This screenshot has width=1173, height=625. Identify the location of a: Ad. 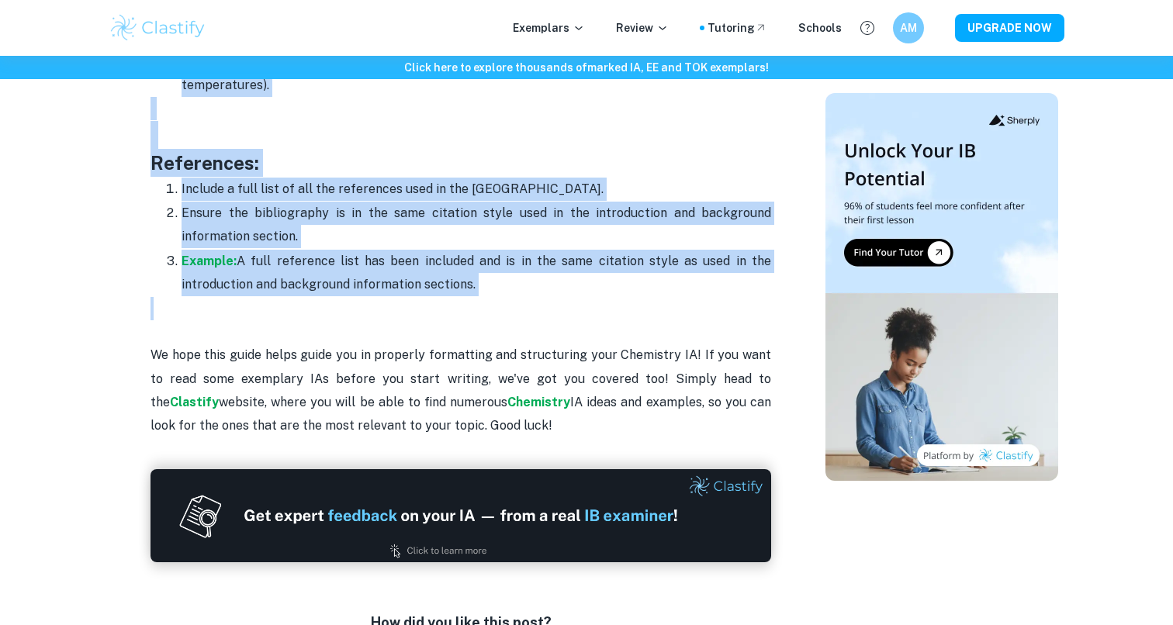
(461, 516).